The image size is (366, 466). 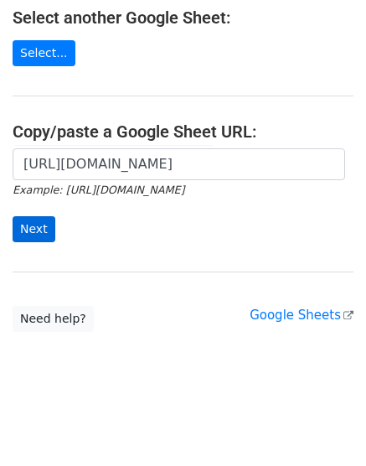 I want to click on a: Google Sheets, so click(x=302, y=315).